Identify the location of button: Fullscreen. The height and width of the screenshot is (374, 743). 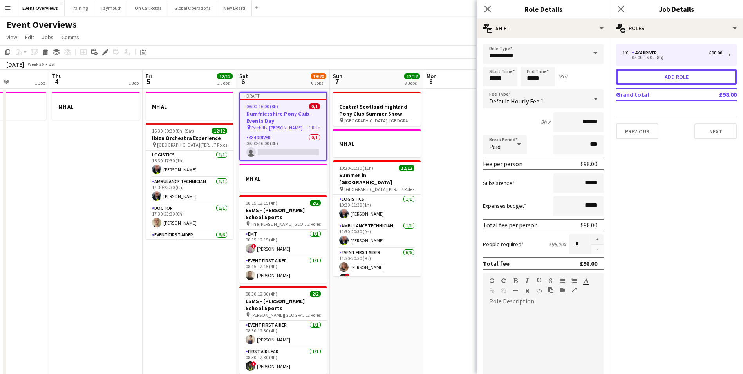
(574, 290).